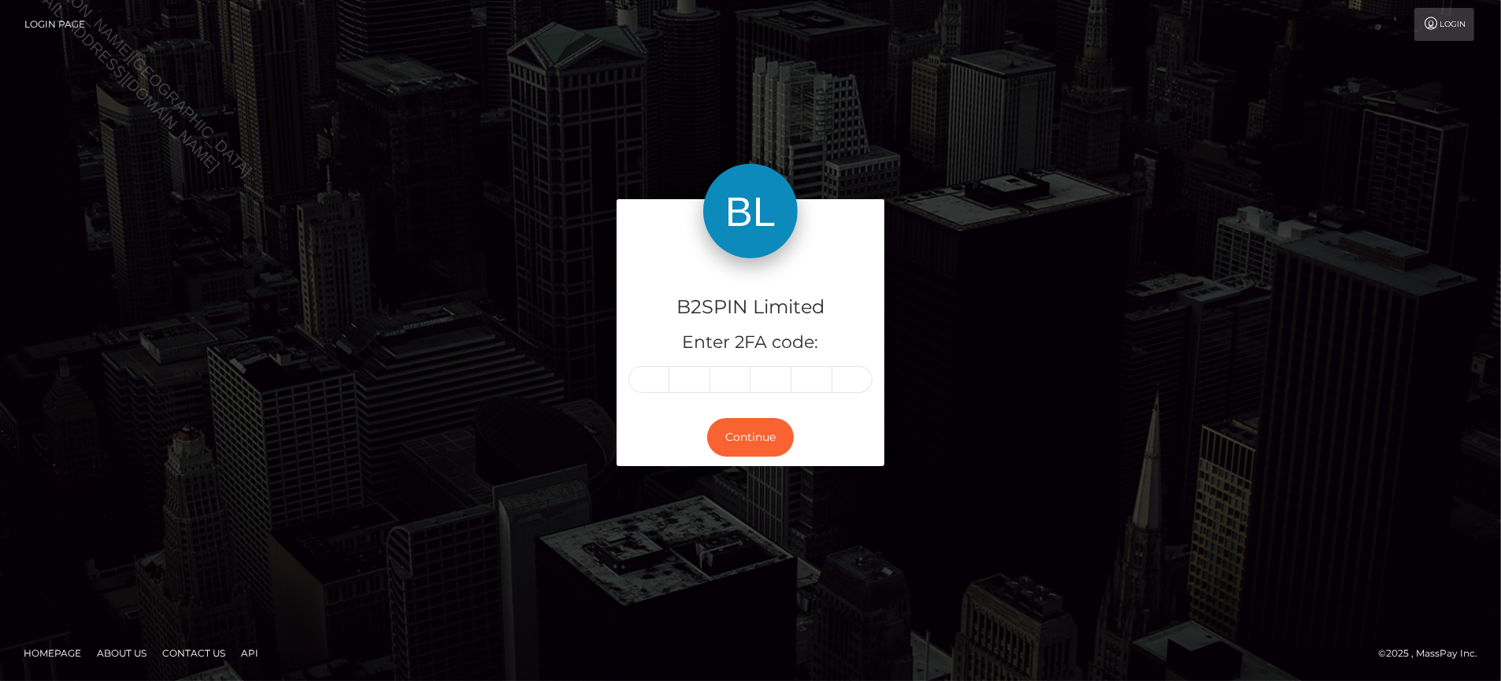 This screenshot has height=681, width=1501. What do you see at coordinates (751, 307) in the screenshot?
I see `h4: B2SPIN Limited` at bounding box center [751, 307].